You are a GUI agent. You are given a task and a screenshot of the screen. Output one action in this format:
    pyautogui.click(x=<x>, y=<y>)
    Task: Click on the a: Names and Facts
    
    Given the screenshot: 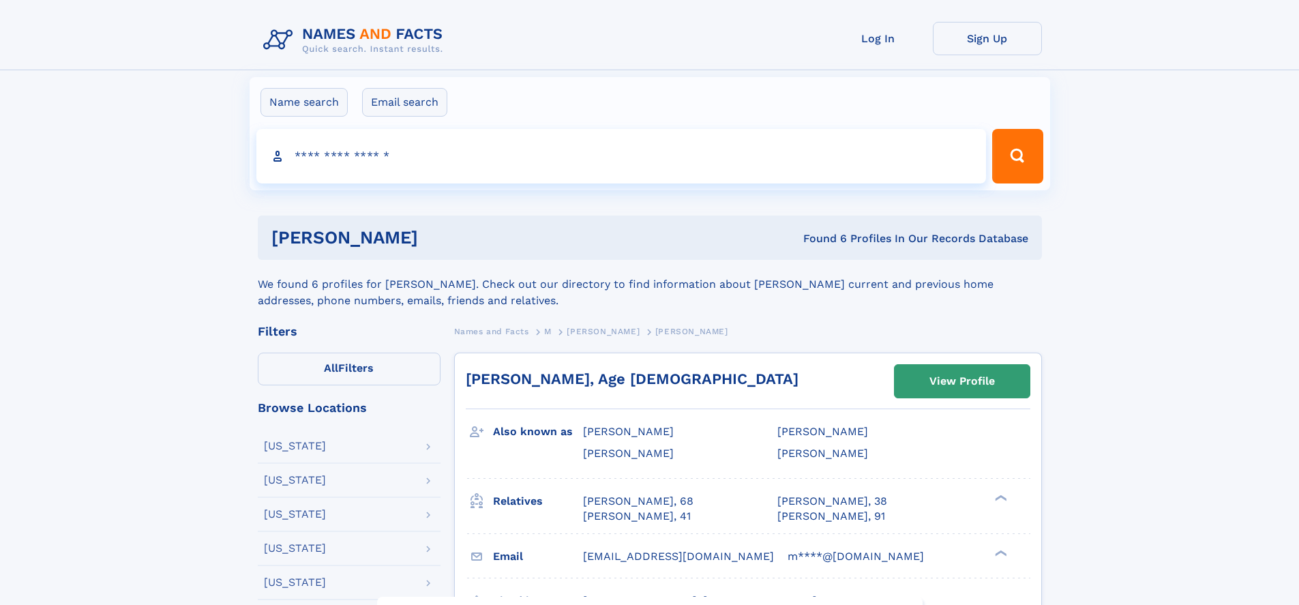 What is the action you would take?
    pyautogui.click(x=492, y=331)
    